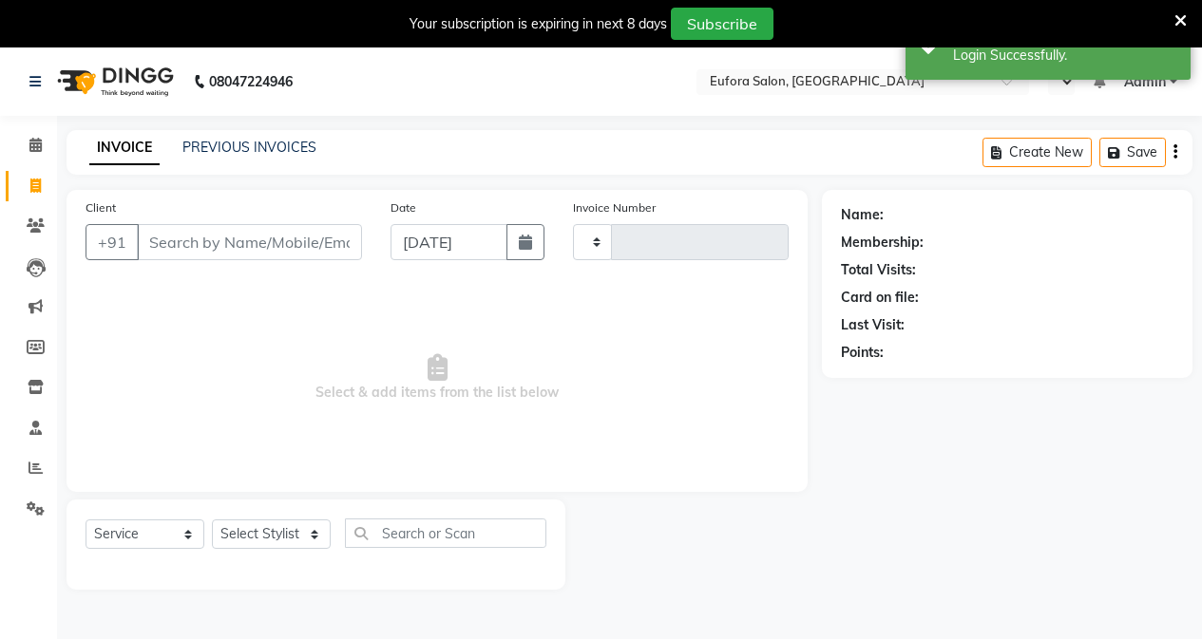 Image resolution: width=1202 pixels, height=639 pixels. What do you see at coordinates (722, 24) in the screenshot?
I see `button: Subscribe` at bounding box center [722, 24].